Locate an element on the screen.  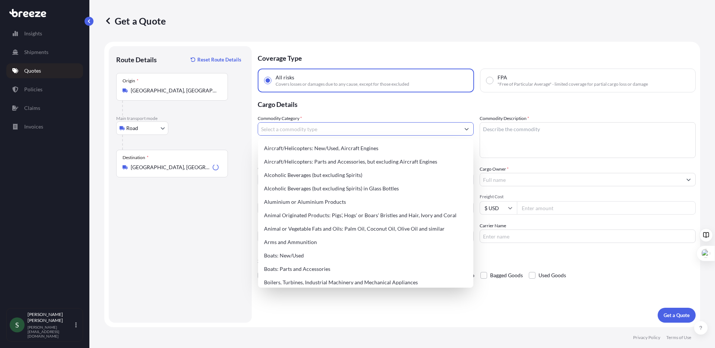
div: Arms and Ammunition is located at coordinates (366, 242).